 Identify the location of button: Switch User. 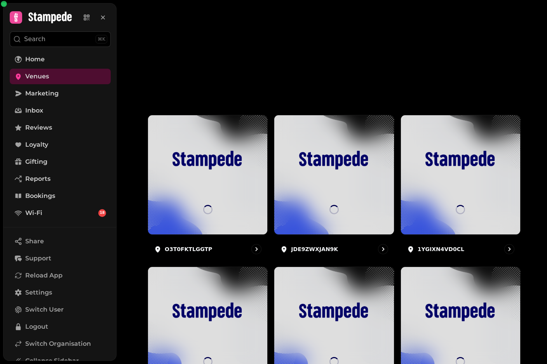
(60, 310).